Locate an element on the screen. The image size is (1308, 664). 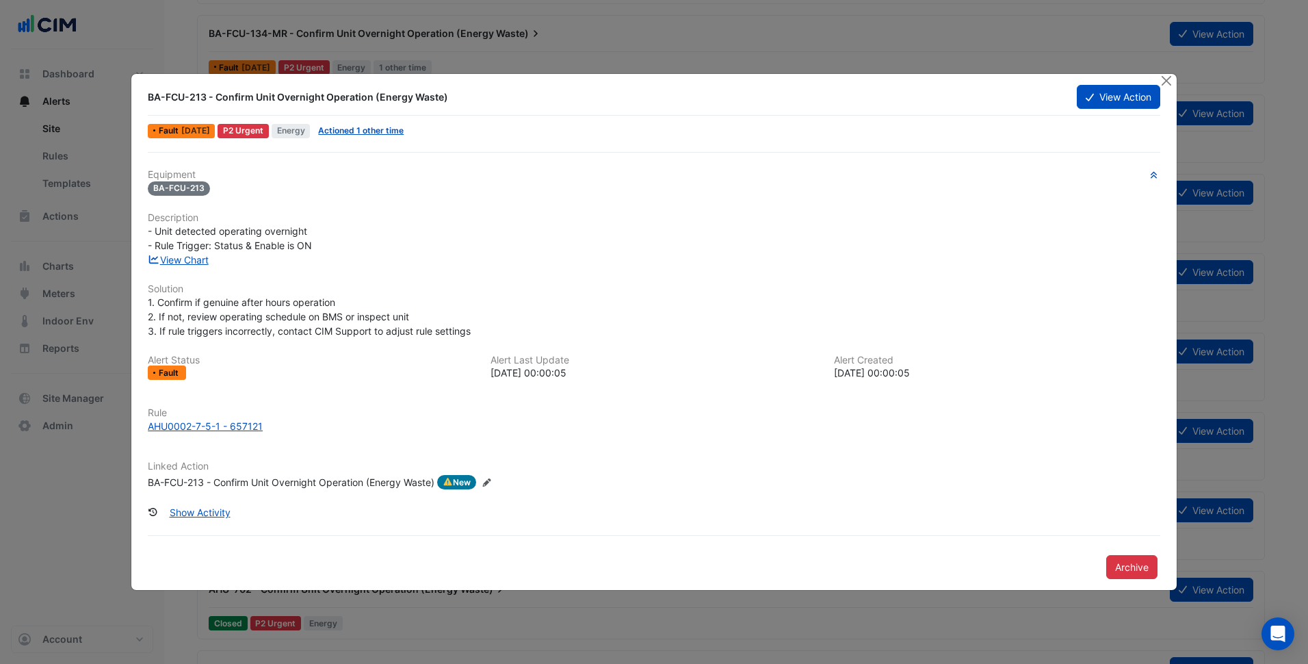
h6: Rule is located at coordinates (654, 413).